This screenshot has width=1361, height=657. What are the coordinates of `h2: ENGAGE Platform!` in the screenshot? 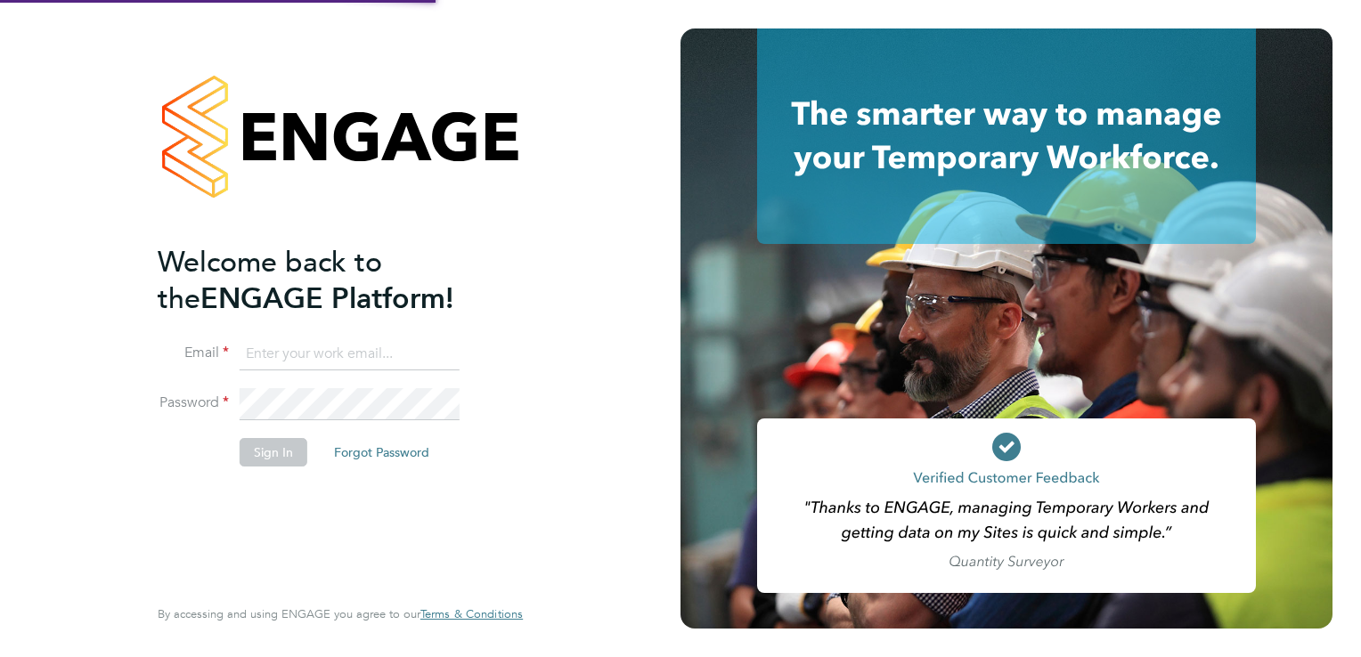 It's located at (331, 281).